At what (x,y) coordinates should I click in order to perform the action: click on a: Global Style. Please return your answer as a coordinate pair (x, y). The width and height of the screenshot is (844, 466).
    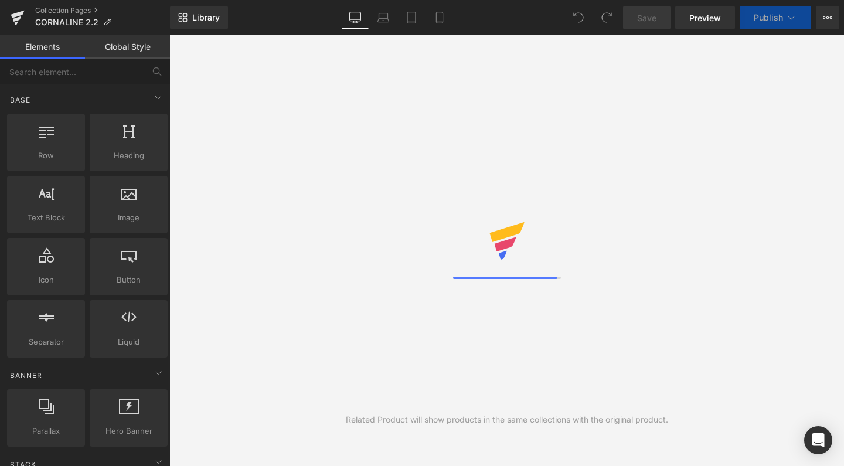
    Looking at the image, I should click on (127, 47).